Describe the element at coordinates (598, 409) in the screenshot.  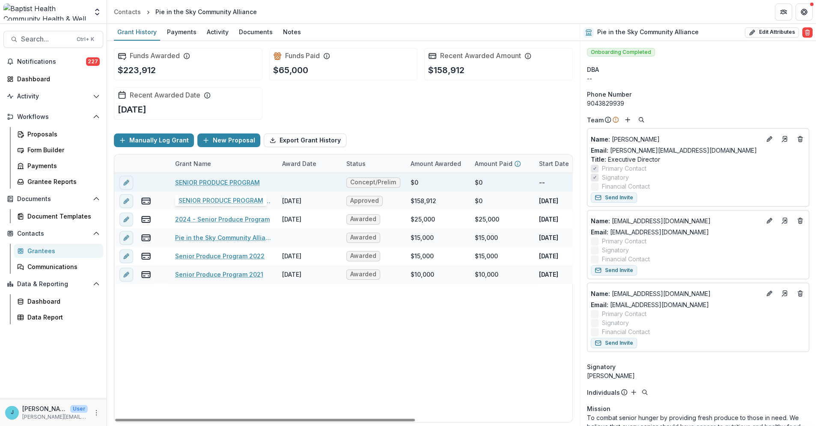
I see `span: Mission` at that location.